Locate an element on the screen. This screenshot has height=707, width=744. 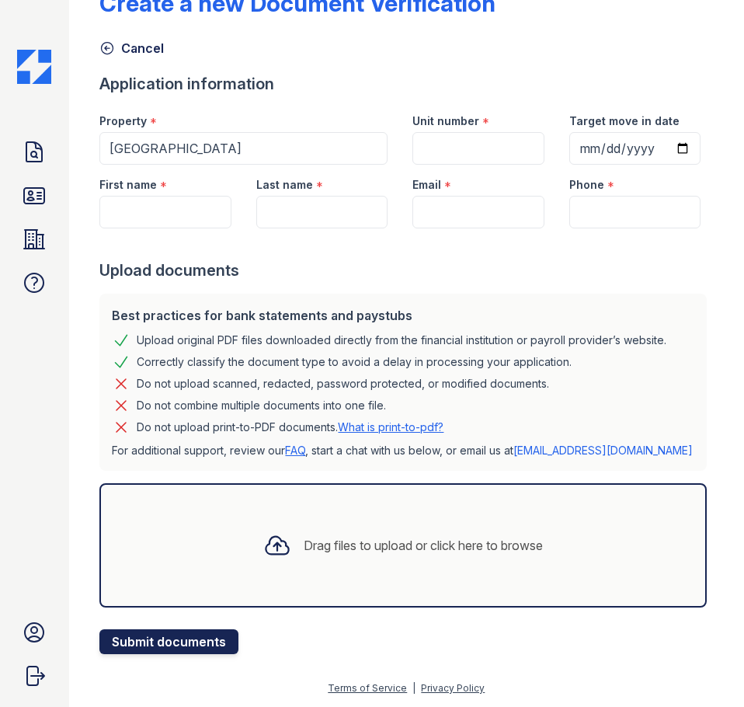
label: Last name is located at coordinates (284, 185).